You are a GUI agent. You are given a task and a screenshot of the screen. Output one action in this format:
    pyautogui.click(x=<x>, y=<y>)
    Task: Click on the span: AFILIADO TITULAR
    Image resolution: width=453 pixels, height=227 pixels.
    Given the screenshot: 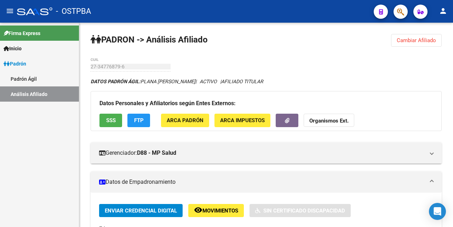 What is the action you would take?
    pyautogui.click(x=242, y=81)
    